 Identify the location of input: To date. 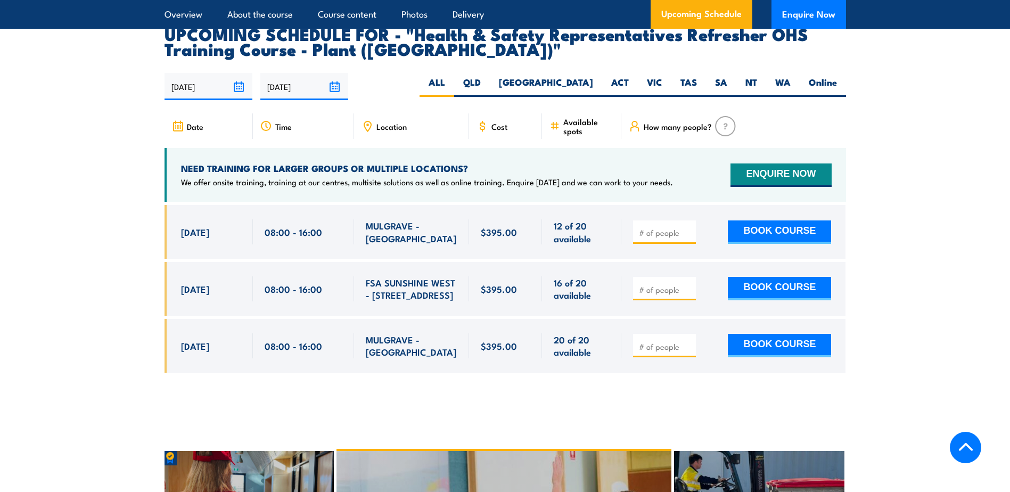
(304, 86).